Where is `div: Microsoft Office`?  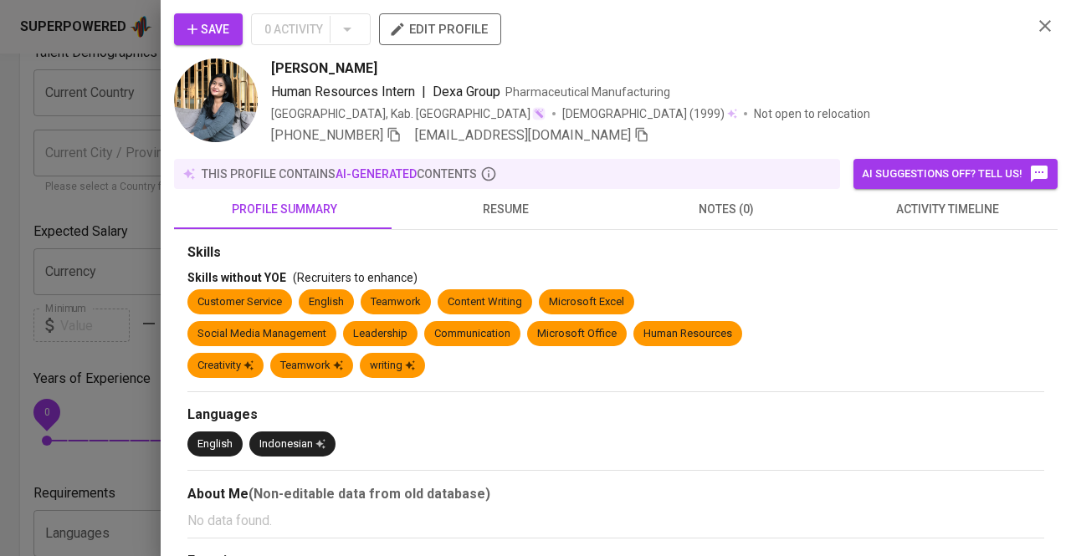 div: Microsoft Office is located at coordinates (576, 334).